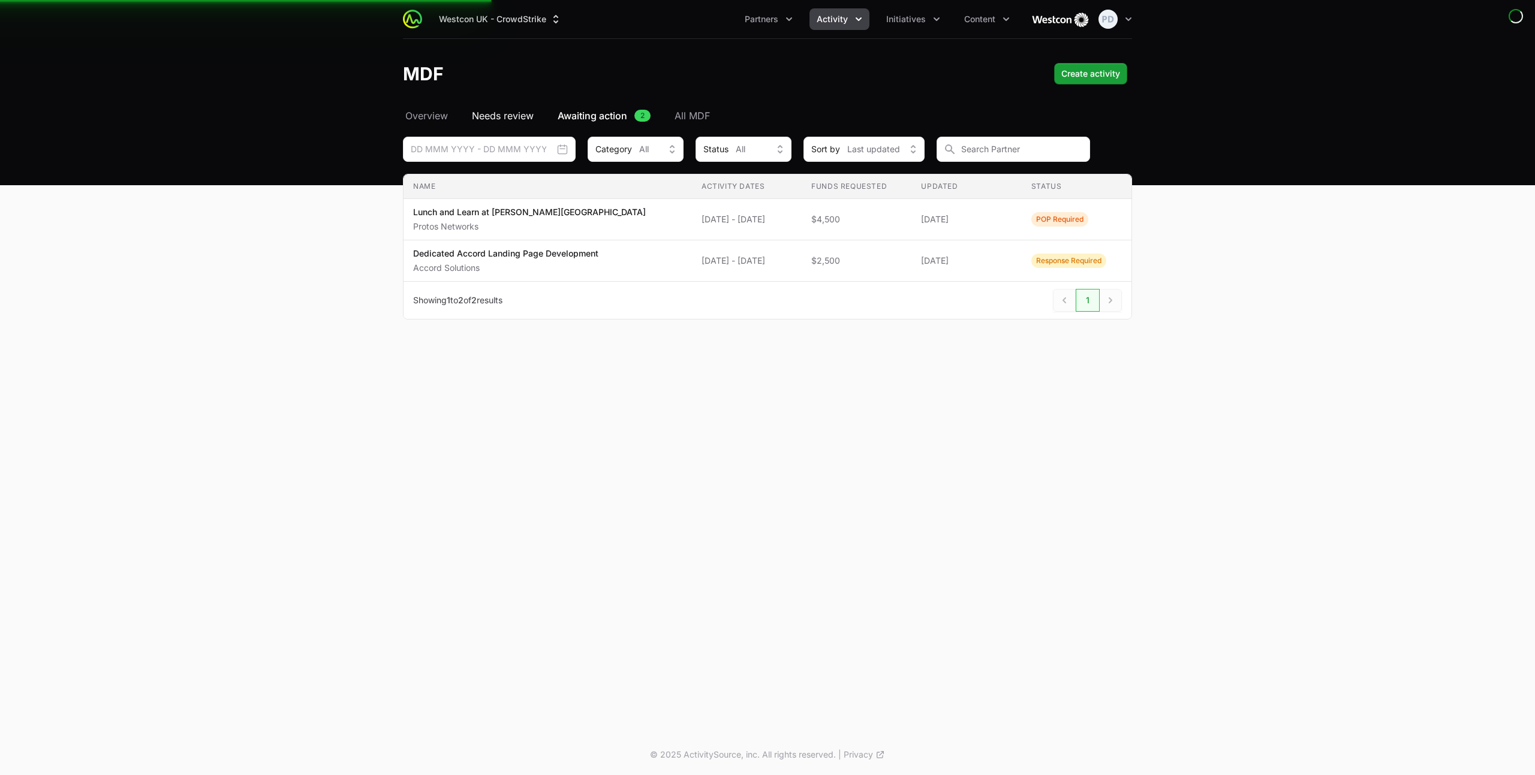  I want to click on th: Name, so click(547, 186).